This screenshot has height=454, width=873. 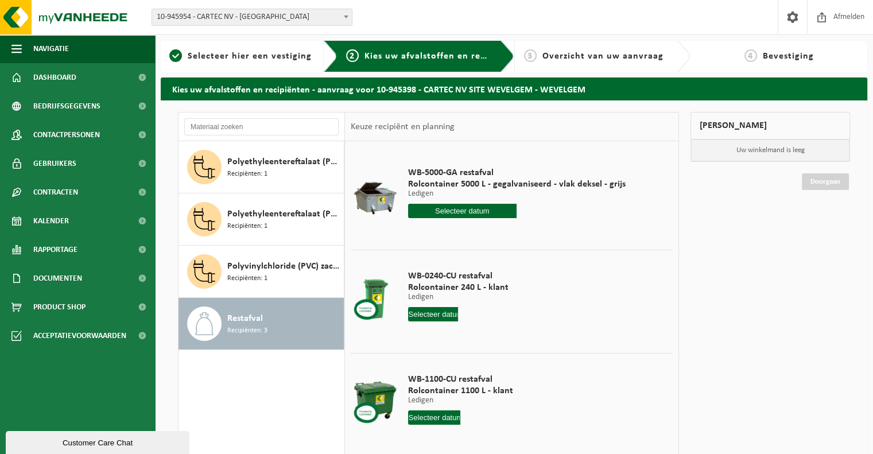 What do you see at coordinates (261, 271) in the screenshot?
I see `button: Polyvinylchloride (PVC) zacht, recycleerbaar Recipiënten: 1` at bounding box center [261, 271].